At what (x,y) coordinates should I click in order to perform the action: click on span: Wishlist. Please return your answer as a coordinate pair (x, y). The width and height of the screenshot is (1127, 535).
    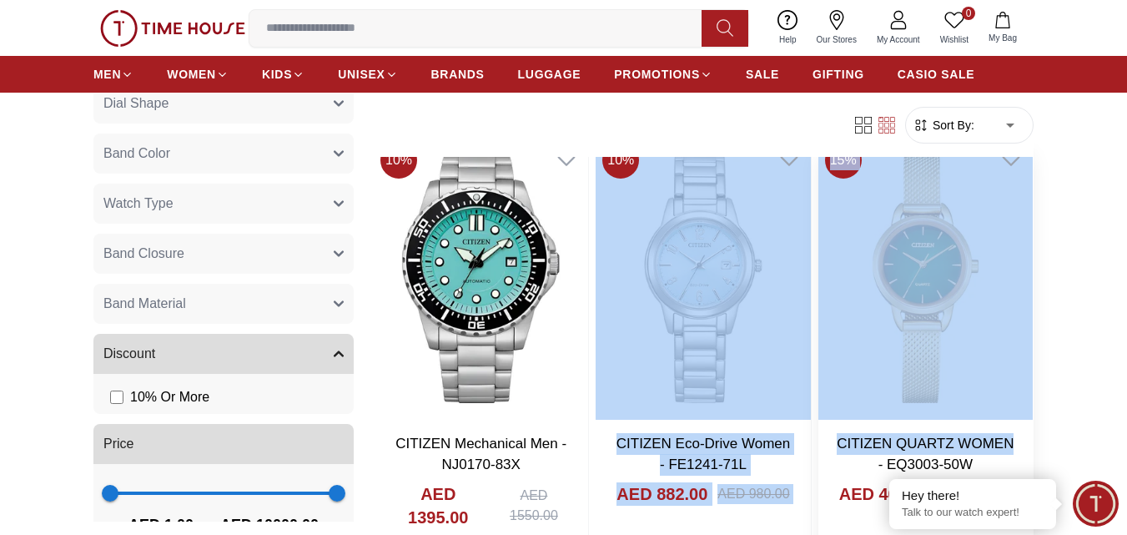
    Looking at the image, I should click on (954, 39).